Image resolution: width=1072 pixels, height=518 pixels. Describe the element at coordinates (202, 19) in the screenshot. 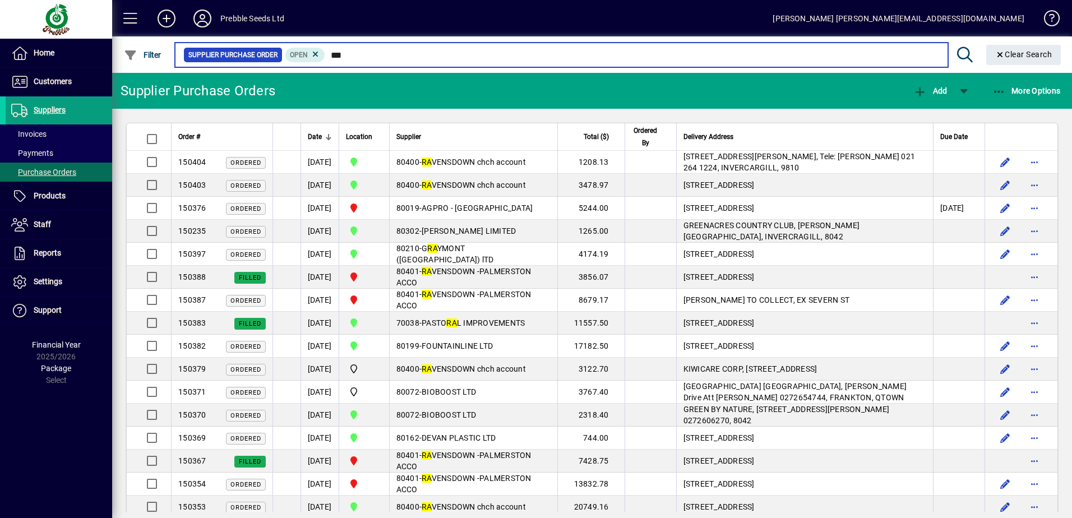

I see `button: Profile` at that location.